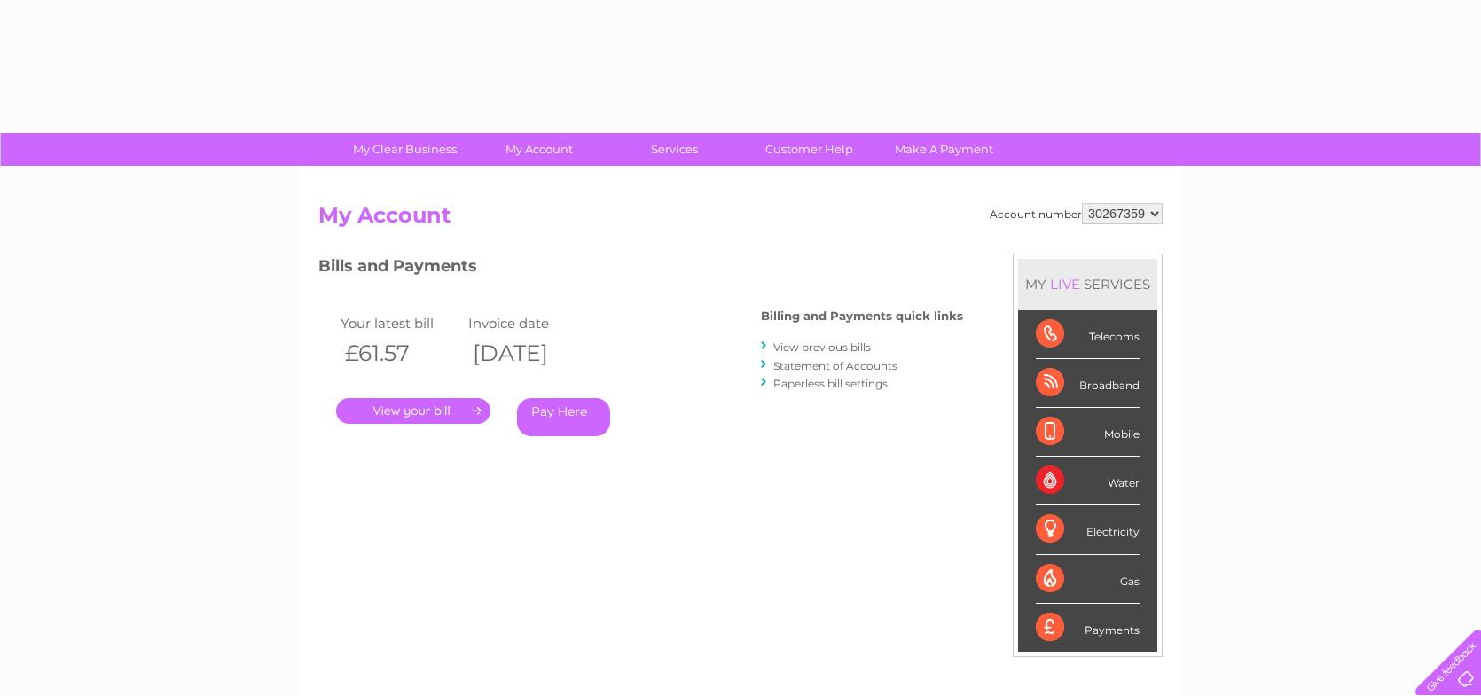 This screenshot has width=1481, height=696. What do you see at coordinates (1087, 383) in the screenshot?
I see `div: Broadband` at bounding box center [1087, 383].